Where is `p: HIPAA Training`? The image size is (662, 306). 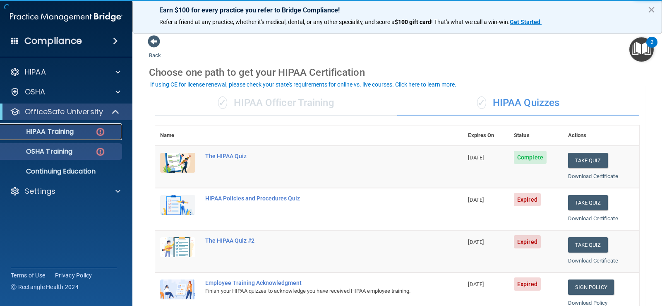 p: HIPAA Training is located at coordinates (39, 132).